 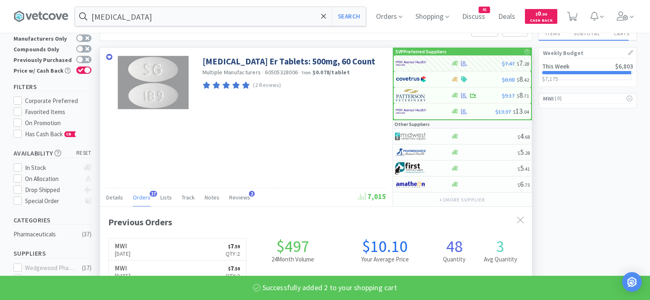 I want to click on span: CB, so click(x=69, y=134).